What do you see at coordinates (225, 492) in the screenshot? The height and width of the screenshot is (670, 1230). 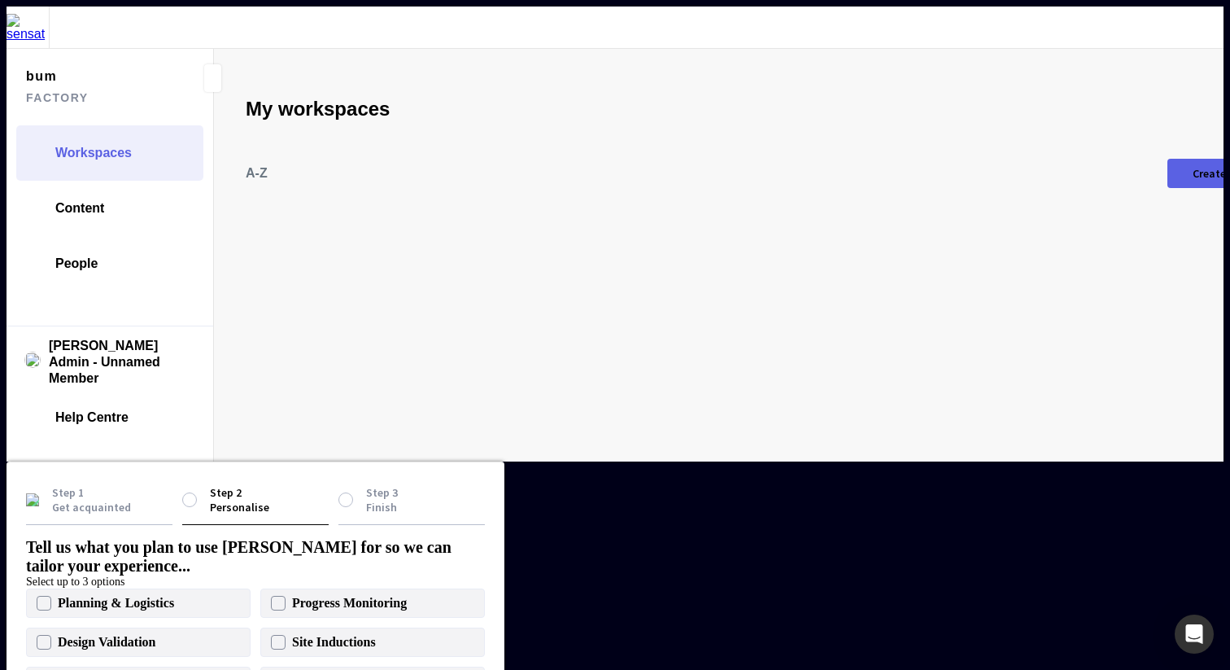 I see `div: Step 2` at bounding box center [225, 492].